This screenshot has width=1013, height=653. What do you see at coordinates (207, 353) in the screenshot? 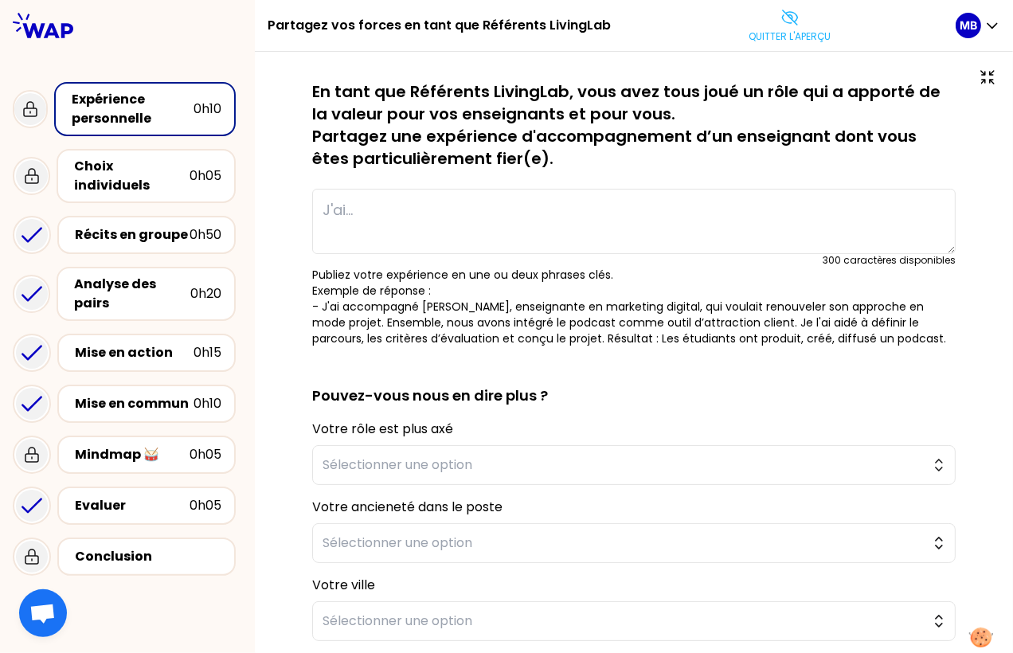
I see `div: 0h15` at bounding box center [207, 353].